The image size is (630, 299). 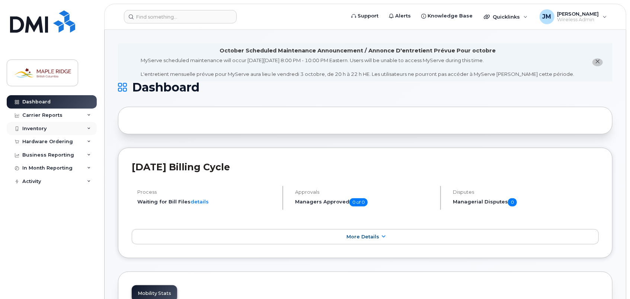 I want to click on span: 0 of 0, so click(x=358, y=202).